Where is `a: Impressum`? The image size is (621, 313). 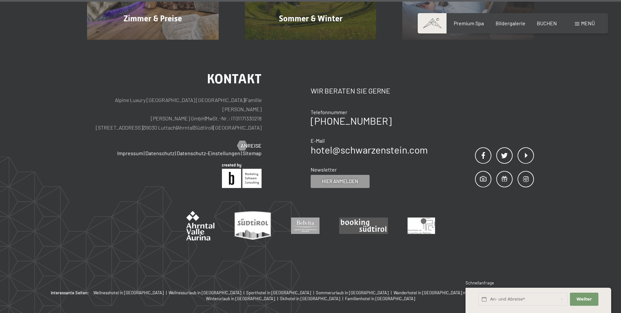
a: Impressum is located at coordinates (130, 153).